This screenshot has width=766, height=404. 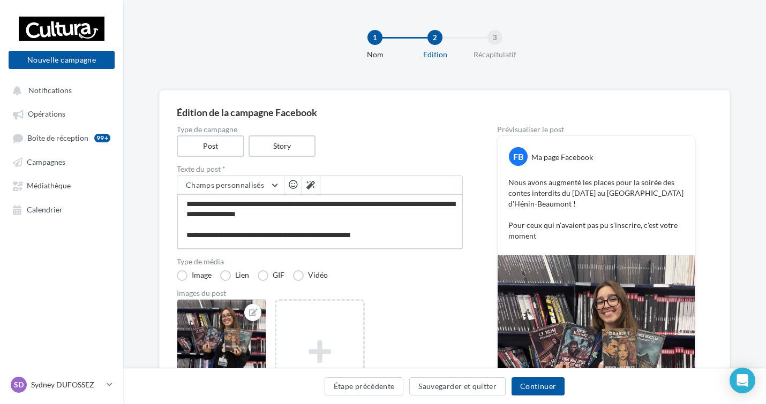 I want to click on label: Lien, so click(x=235, y=276).